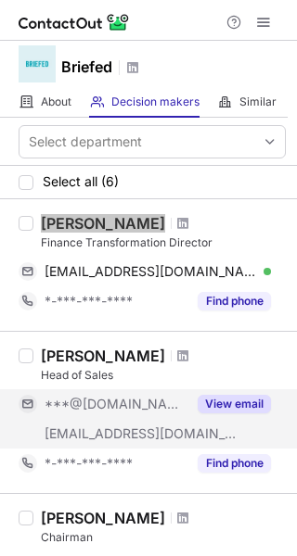  I want to click on h1: Briefed, so click(86, 67).